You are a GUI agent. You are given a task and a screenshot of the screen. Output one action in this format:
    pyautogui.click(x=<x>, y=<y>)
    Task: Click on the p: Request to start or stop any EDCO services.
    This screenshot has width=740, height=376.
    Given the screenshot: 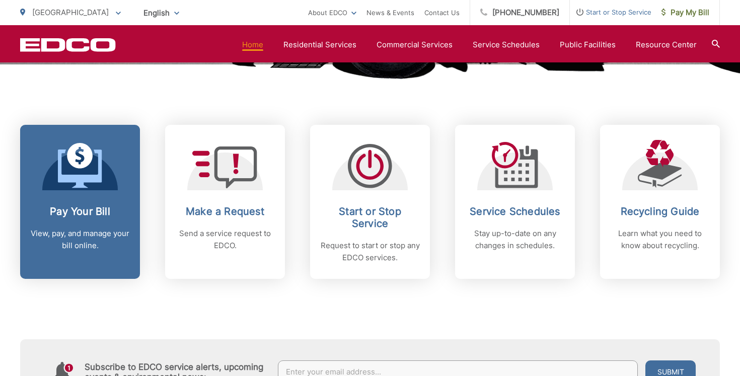 What is the action you would take?
    pyautogui.click(x=370, y=252)
    